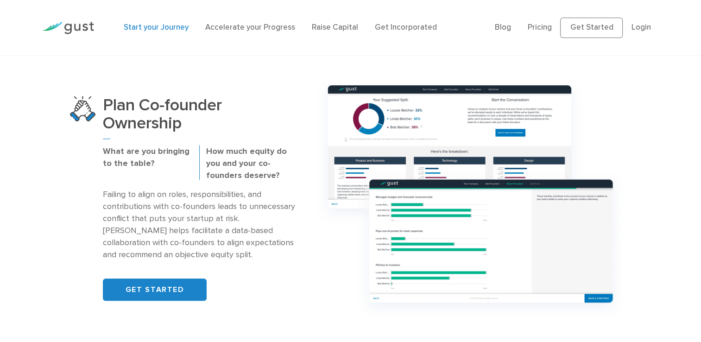 The height and width of the screenshot is (342, 701). What do you see at coordinates (82, 108) in the screenshot?
I see `img: Plan Co Founder Ownership` at bounding box center [82, 108].